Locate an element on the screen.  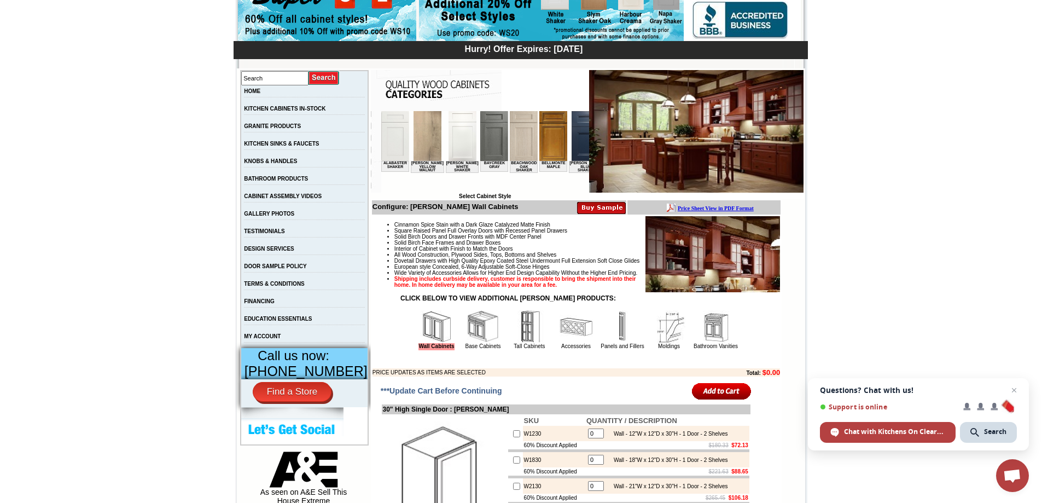
a: Find a Store is located at coordinates (292, 392).